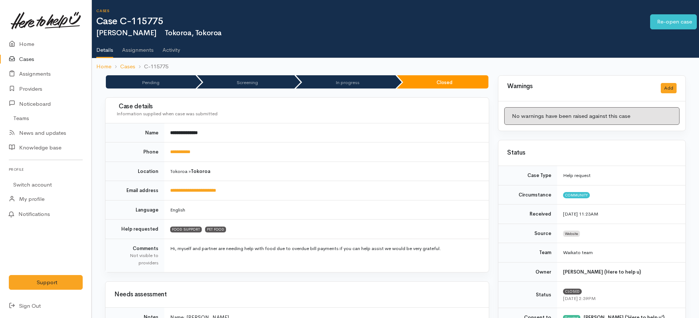  Describe the element at coordinates (528, 214) in the screenshot. I see `td: Received` at that location.